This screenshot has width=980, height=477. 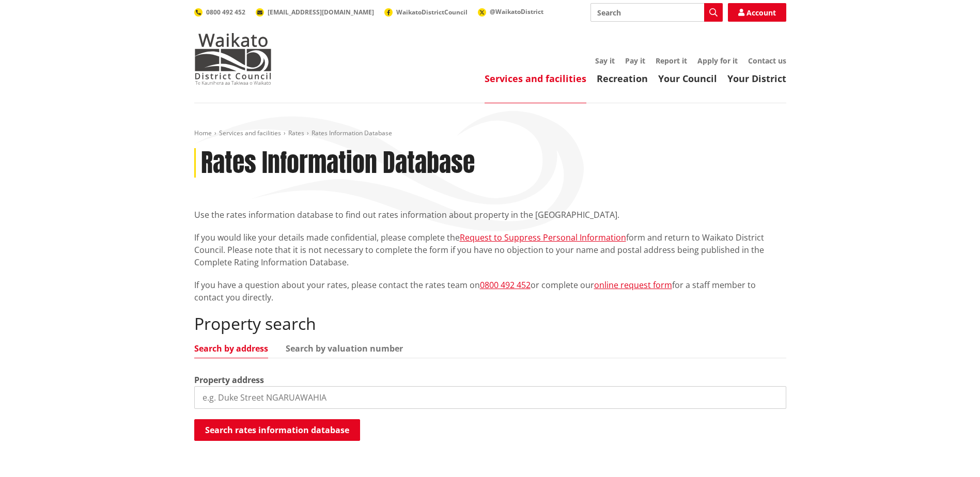 I want to click on a: Report it, so click(x=671, y=60).